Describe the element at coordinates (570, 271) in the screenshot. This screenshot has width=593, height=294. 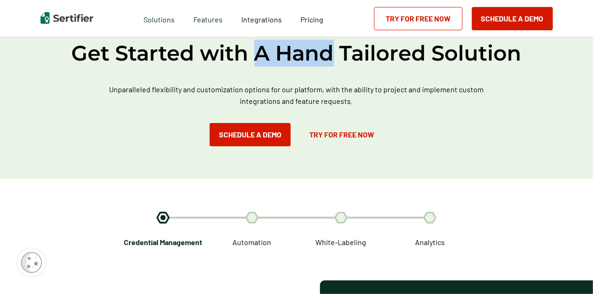
I see `div: Chat Widget` at that location.